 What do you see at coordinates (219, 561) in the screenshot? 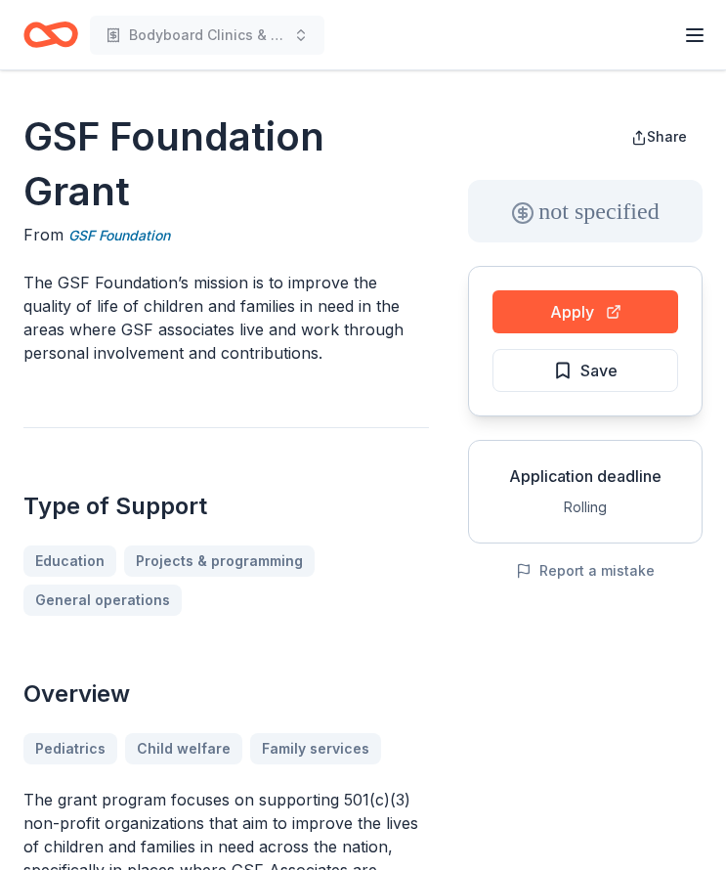
I see `a: Projects & programming` at bounding box center [219, 561].